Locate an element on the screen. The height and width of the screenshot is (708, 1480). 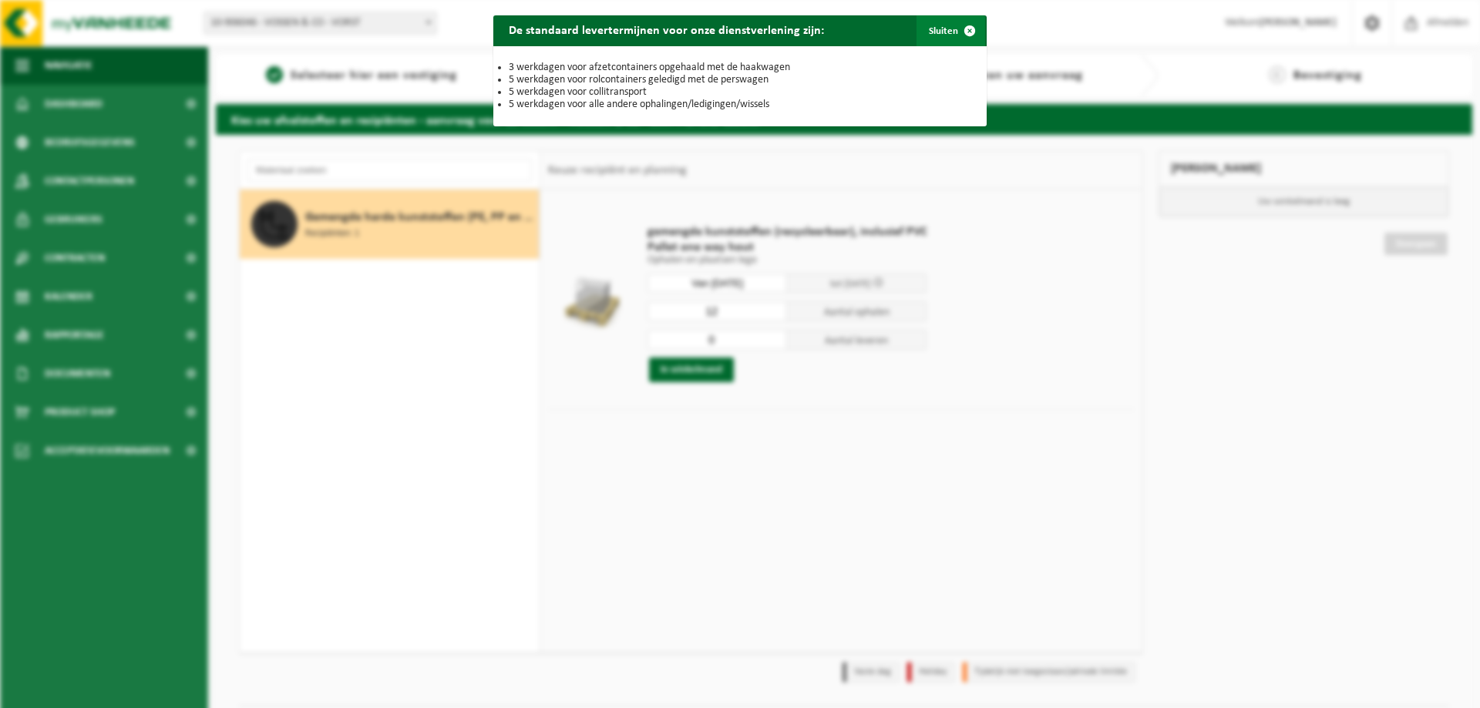
li: 3 werkdagen voor afzetcontainers opgehaald met de haakwagen is located at coordinates (740, 68).